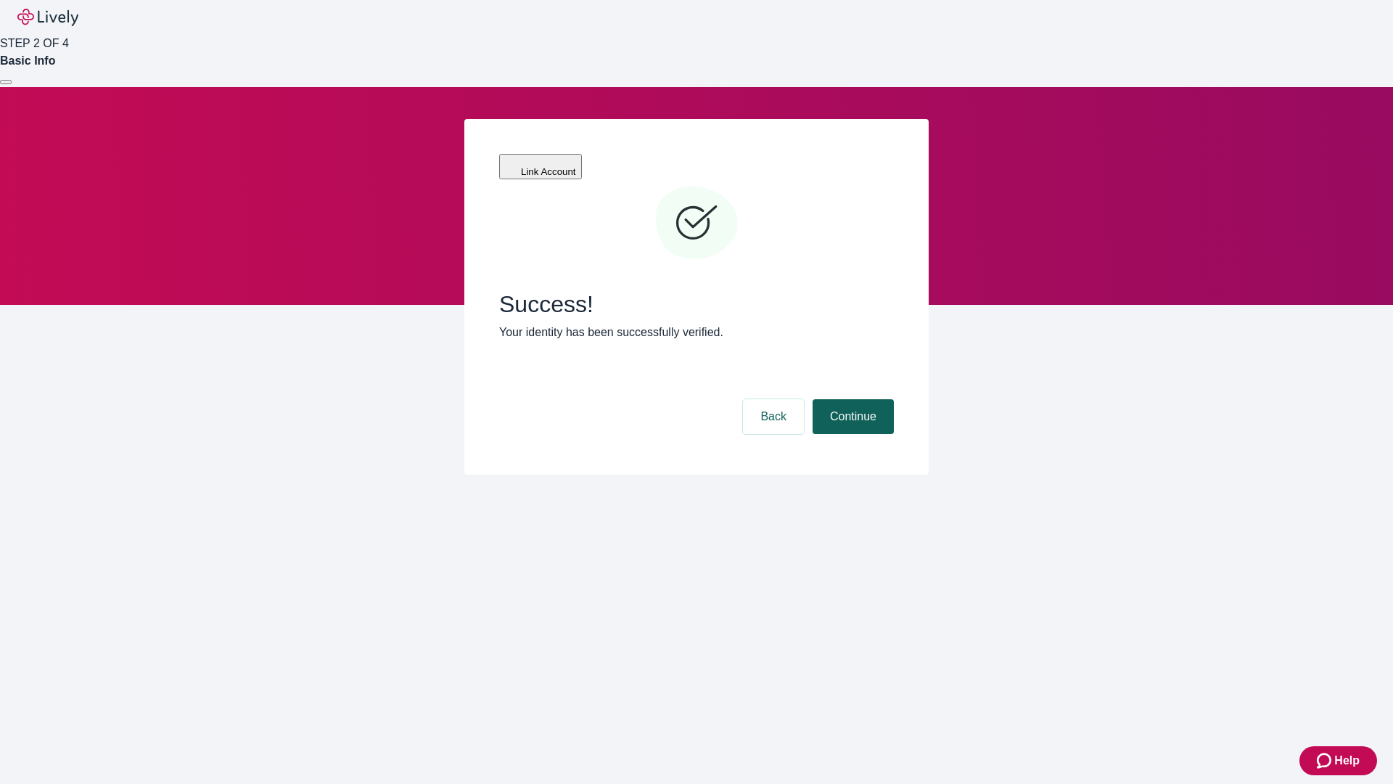  I want to click on button: Zendesk support iconHelp, so click(1338, 761).